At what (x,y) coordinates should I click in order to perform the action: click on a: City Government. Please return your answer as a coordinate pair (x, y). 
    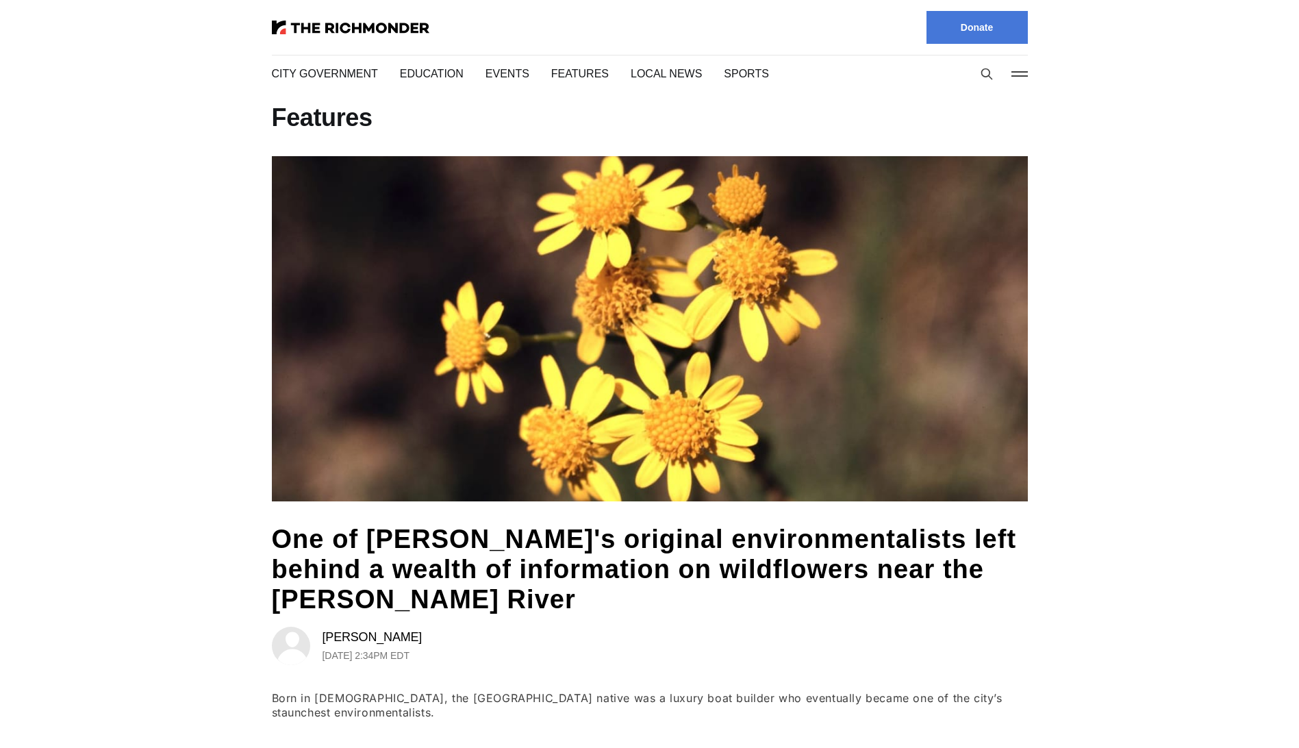
    Looking at the image, I should click on (323, 73).